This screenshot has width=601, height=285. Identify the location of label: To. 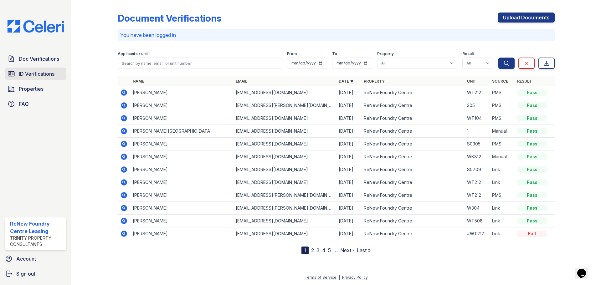
(335, 54).